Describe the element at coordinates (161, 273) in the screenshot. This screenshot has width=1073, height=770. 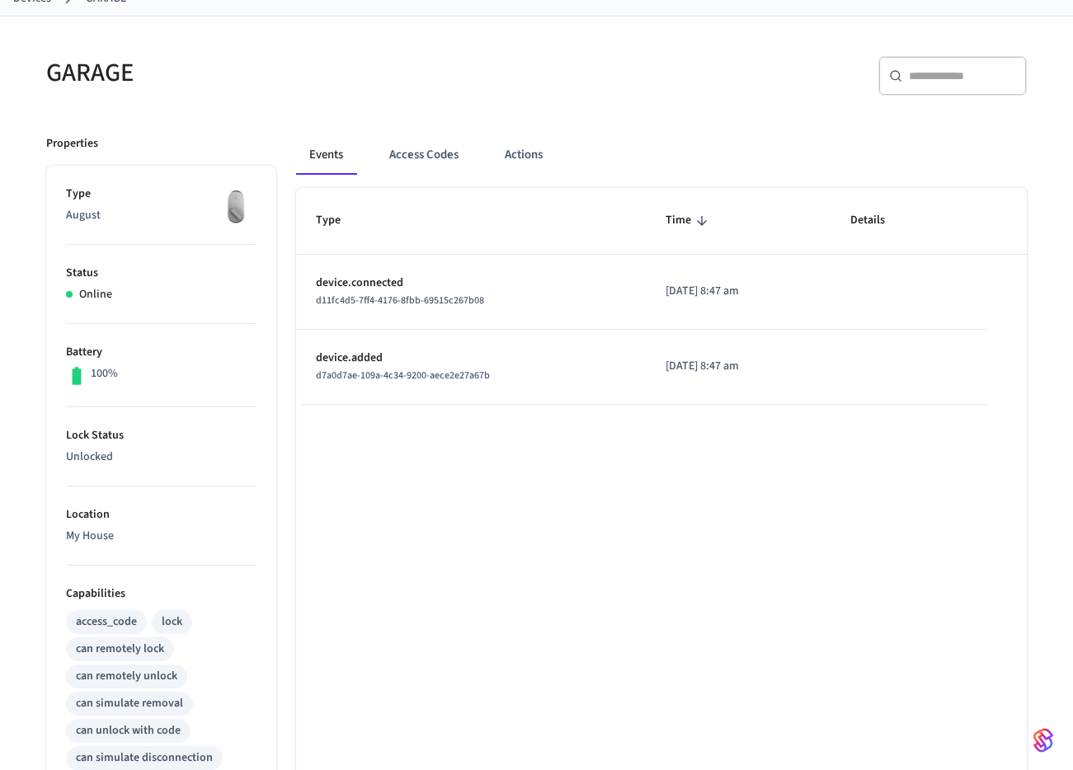
I see `p: Status` at that location.